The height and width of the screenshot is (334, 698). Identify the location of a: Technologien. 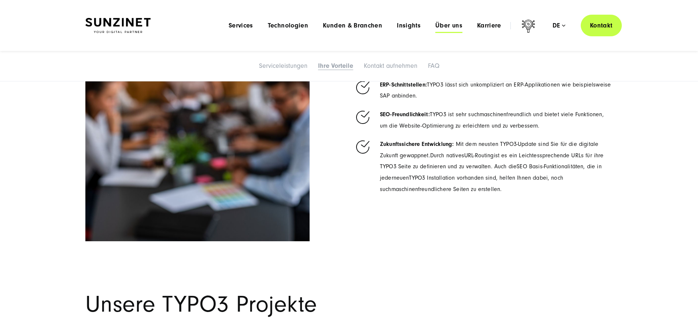
(288, 26).